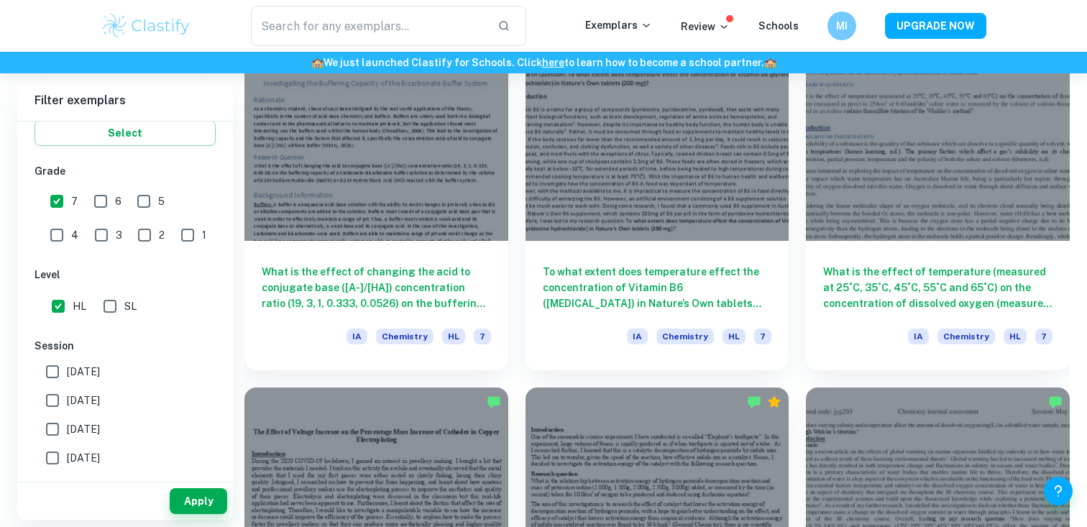 This screenshot has width=1087, height=527. I want to click on span: SL, so click(130, 306).